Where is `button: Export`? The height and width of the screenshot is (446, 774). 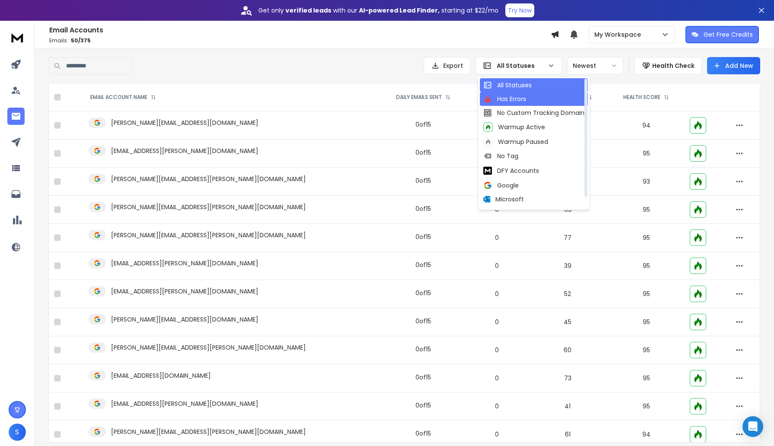
button: Export is located at coordinates (447, 66).